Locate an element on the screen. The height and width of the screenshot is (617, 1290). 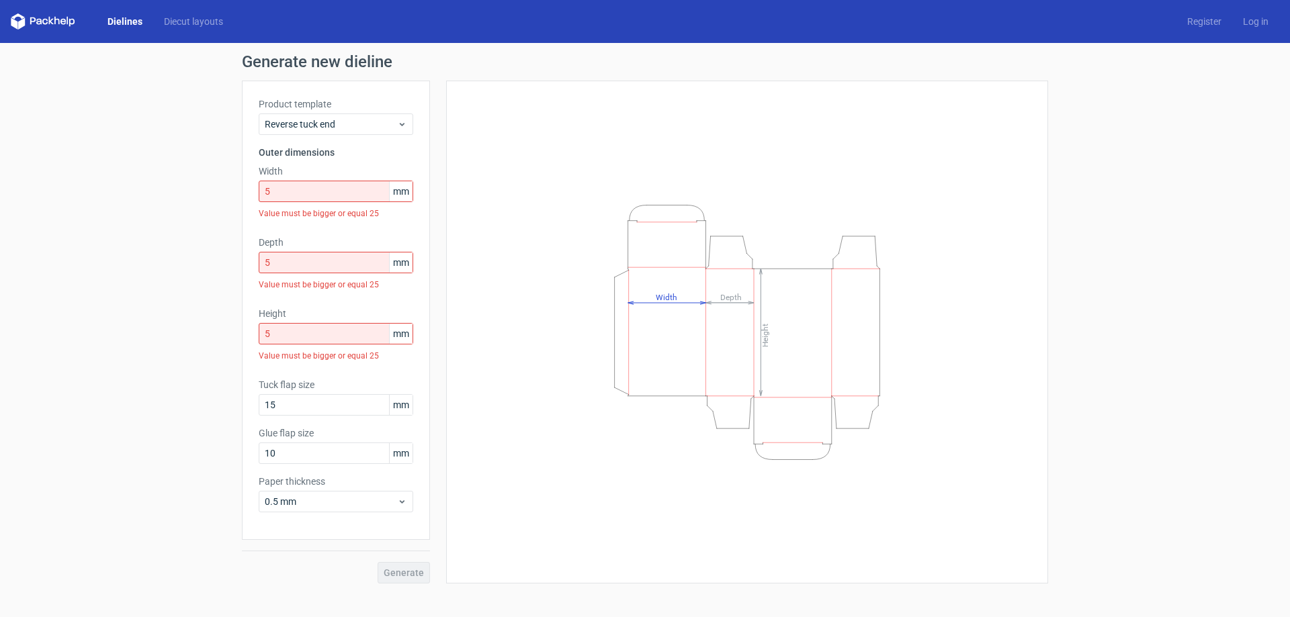
label: Height is located at coordinates (336, 314).